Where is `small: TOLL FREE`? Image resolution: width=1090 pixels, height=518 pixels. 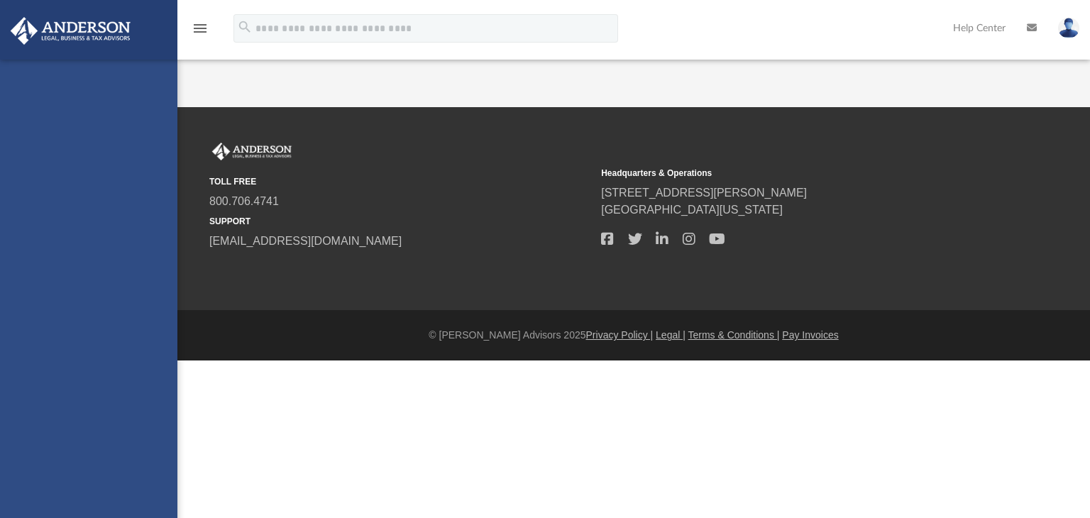
small: TOLL FREE is located at coordinates (400, 182).